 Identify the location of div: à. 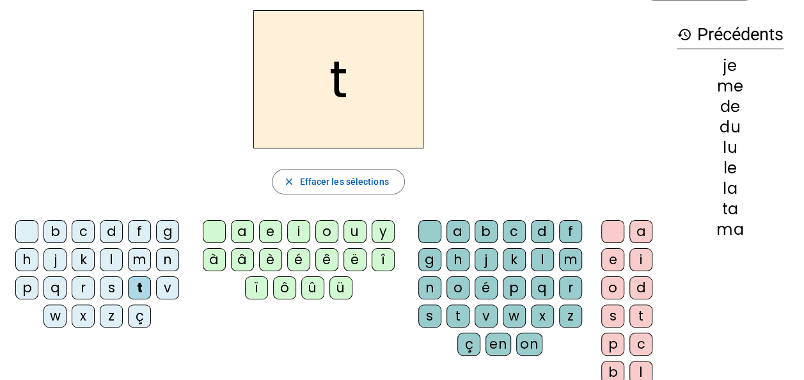
(214, 260).